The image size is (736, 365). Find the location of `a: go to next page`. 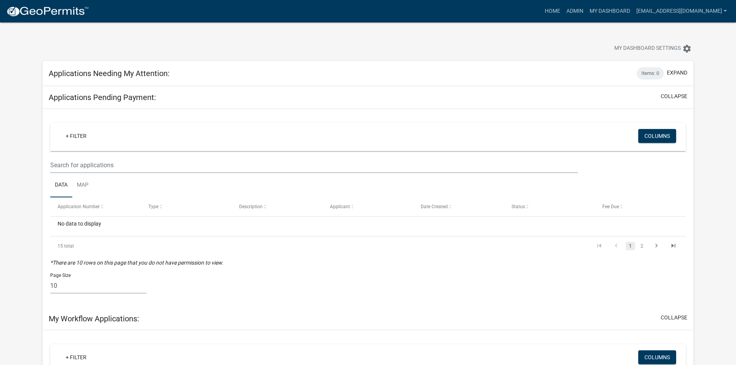

a: go to next page is located at coordinates (656, 246).